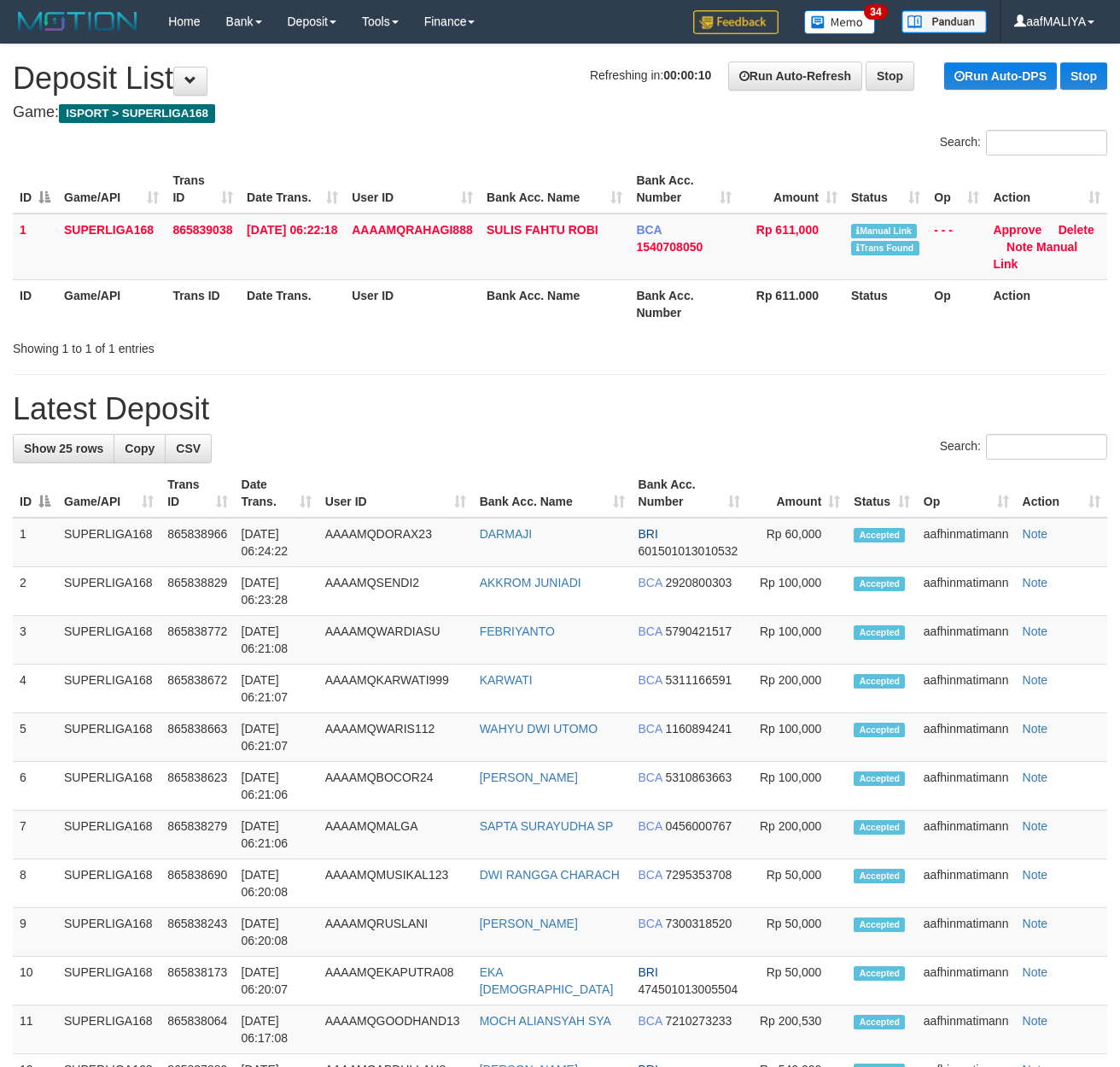  Describe the element at coordinates (698, 583) in the screenshot. I see `span: Copy 2920800303 to clipboard` at that location.